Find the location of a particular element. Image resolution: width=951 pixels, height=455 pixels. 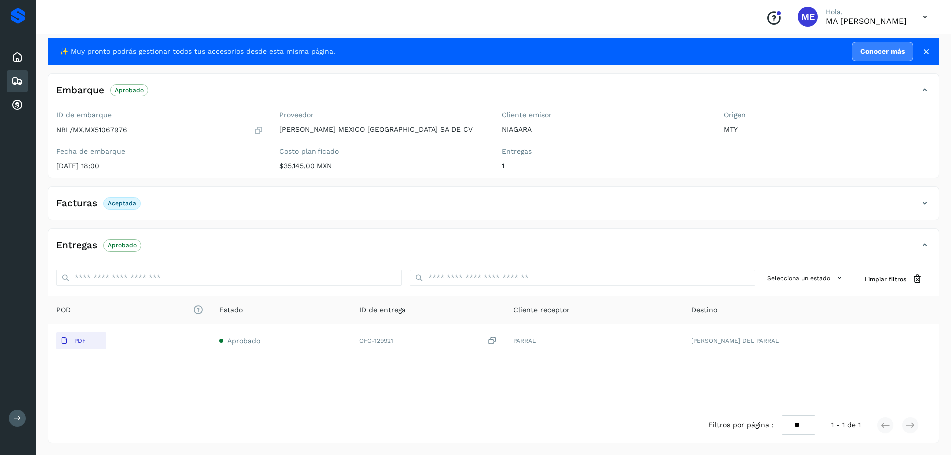

p: MTY is located at coordinates (827, 129).